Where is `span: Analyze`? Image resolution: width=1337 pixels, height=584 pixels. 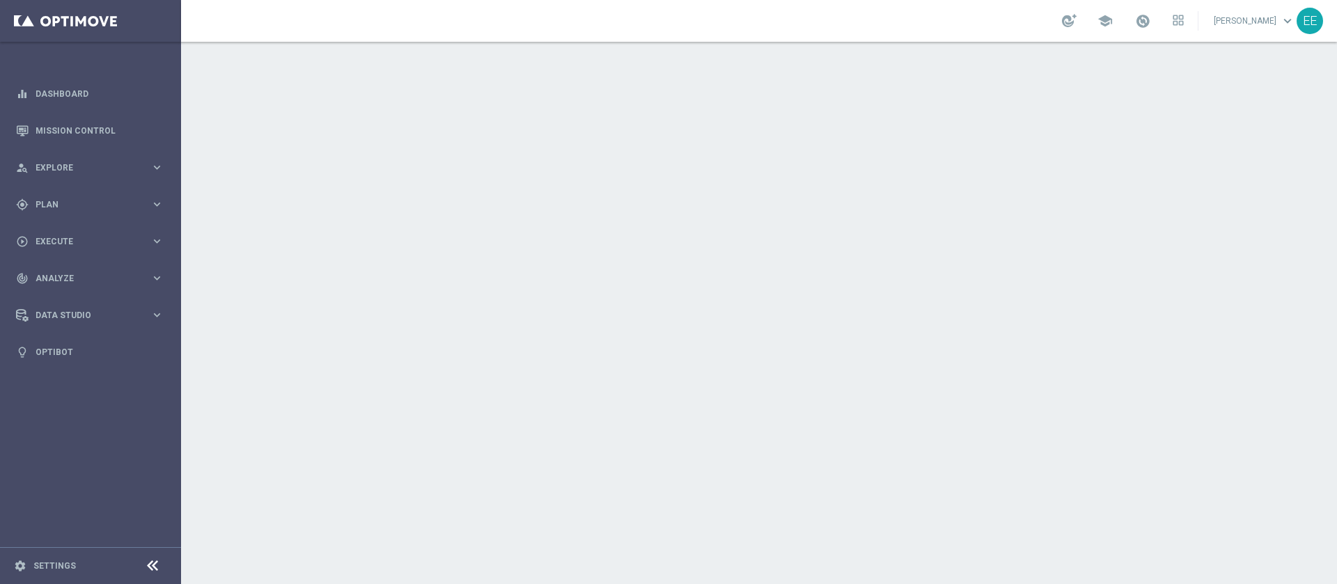 span: Analyze is located at coordinates (93, 278).